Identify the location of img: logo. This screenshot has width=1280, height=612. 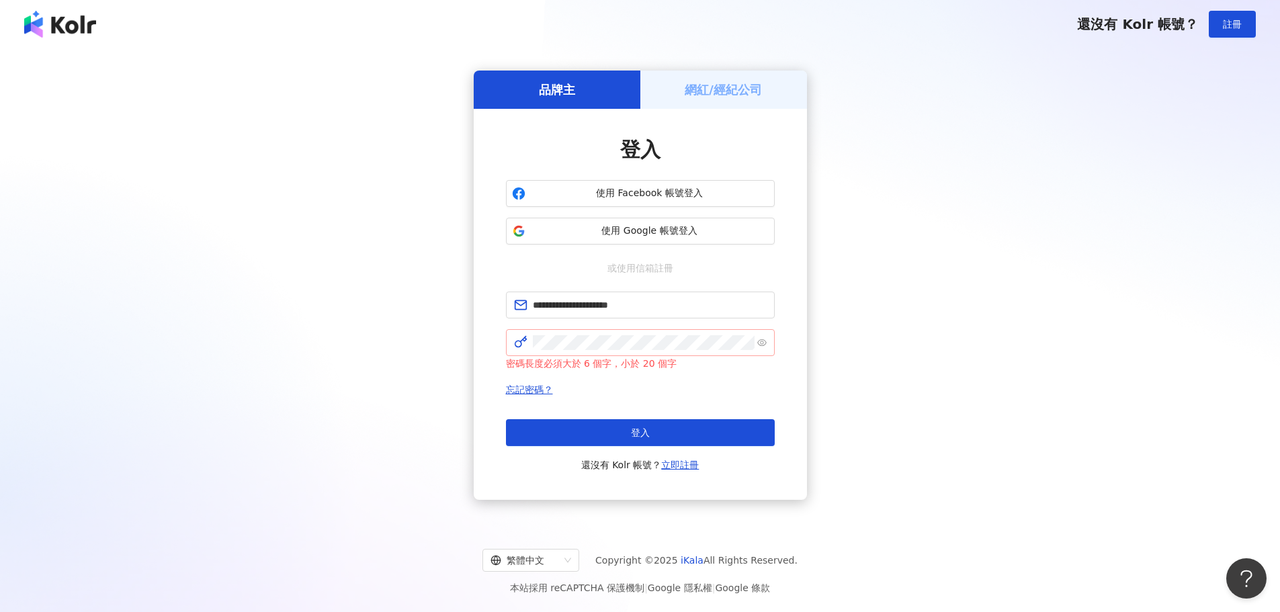
(60, 24).